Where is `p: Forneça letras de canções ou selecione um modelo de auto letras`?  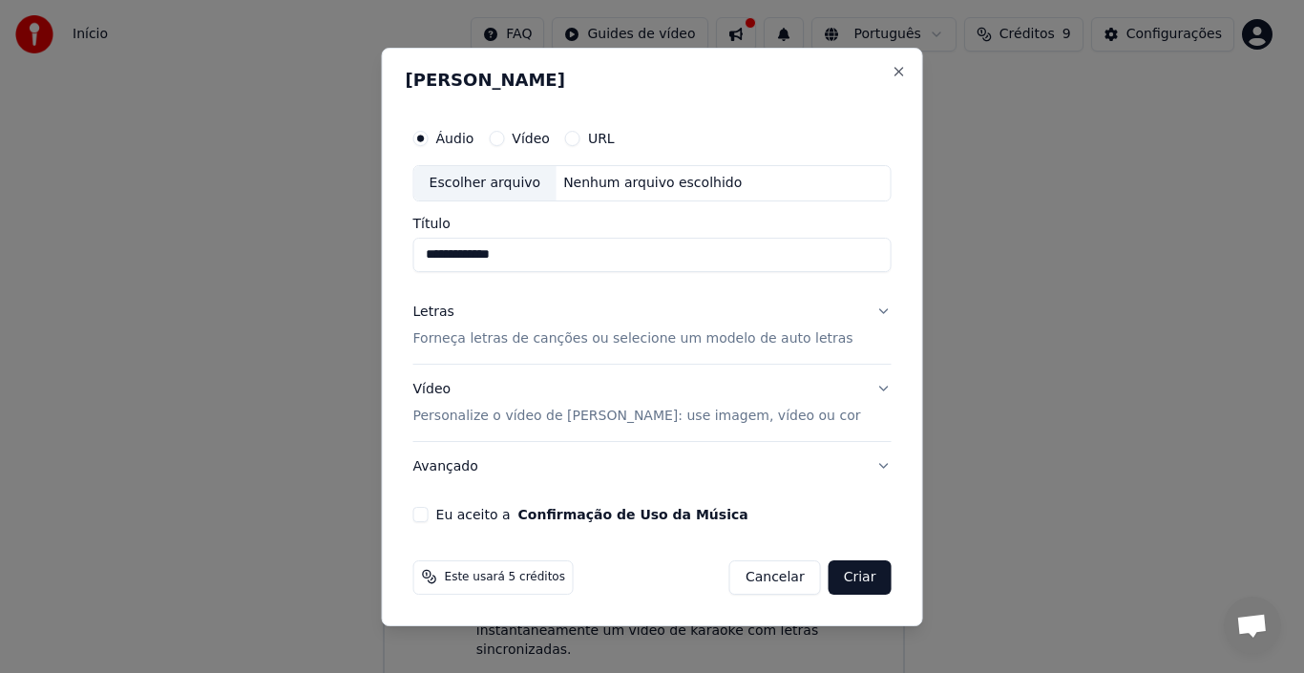
p: Forneça letras de canções ou selecione um modelo de auto letras is located at coordinates (633, 339).